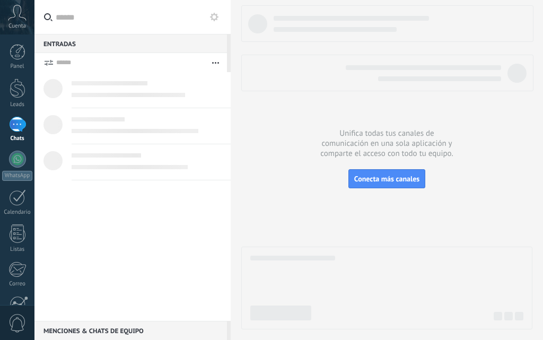 The image size is (543, 340). Describe the element at coordinates (18, 249) in the screenshot. I see `div: Listas` at that location.